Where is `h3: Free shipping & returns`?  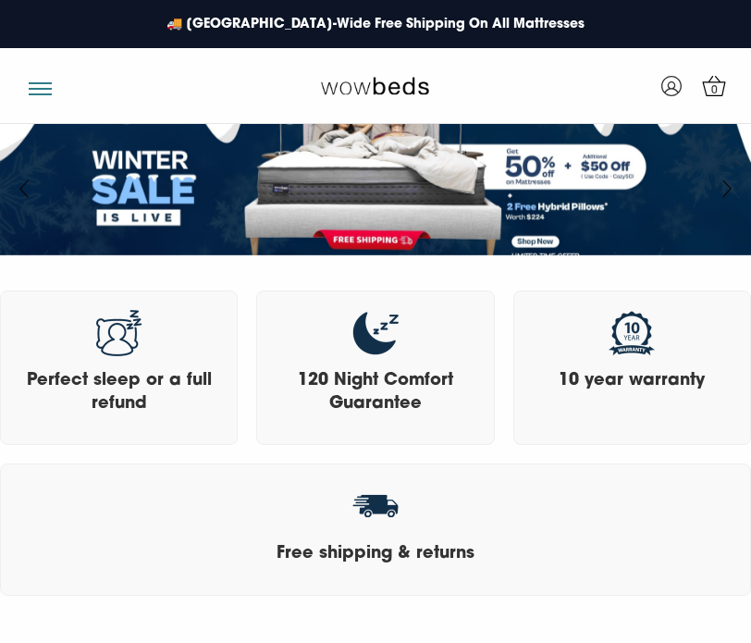 h3: Free shipping & returns is located at coordinates (376, 554).